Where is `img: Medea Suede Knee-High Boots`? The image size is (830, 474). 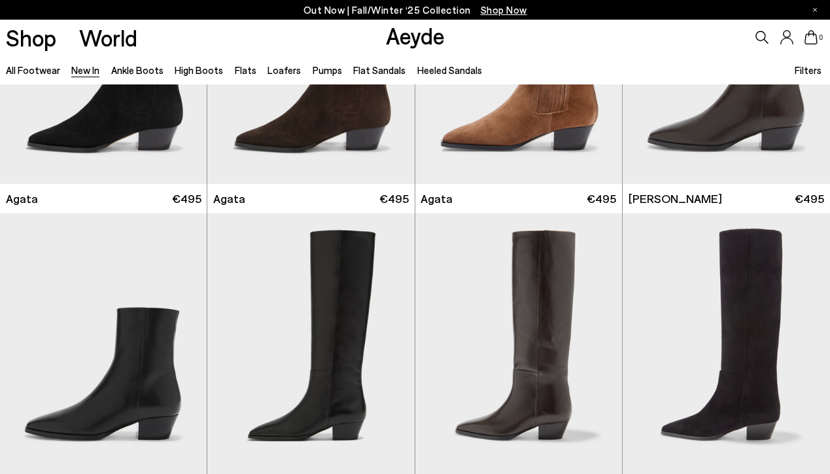
img: Medea Suede Knee-High Boots is located at coordinates (726, 344).